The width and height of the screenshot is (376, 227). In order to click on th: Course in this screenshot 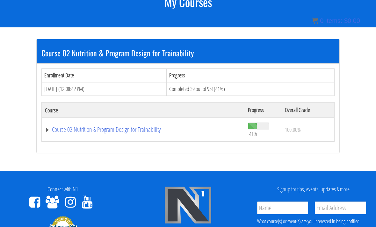, I will do `click(143, 110)`.